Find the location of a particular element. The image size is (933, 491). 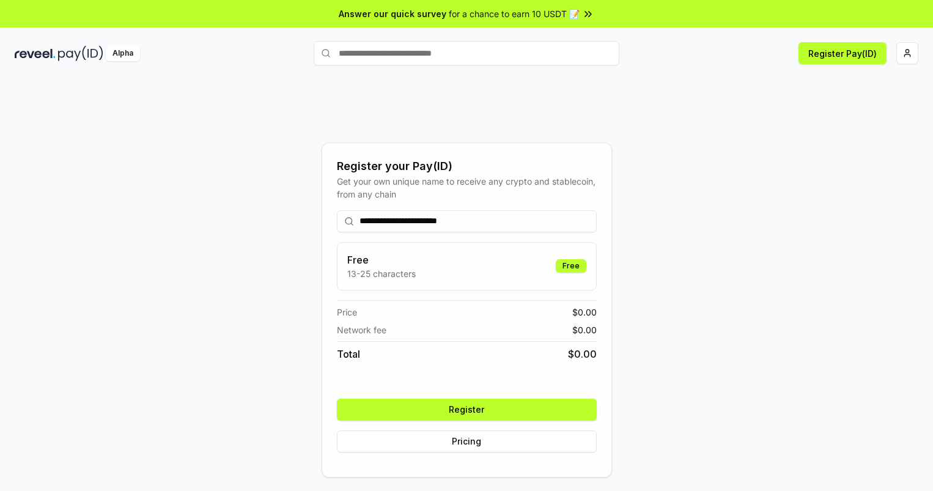

img: reveel_dark is located at coordinates (35, 53).